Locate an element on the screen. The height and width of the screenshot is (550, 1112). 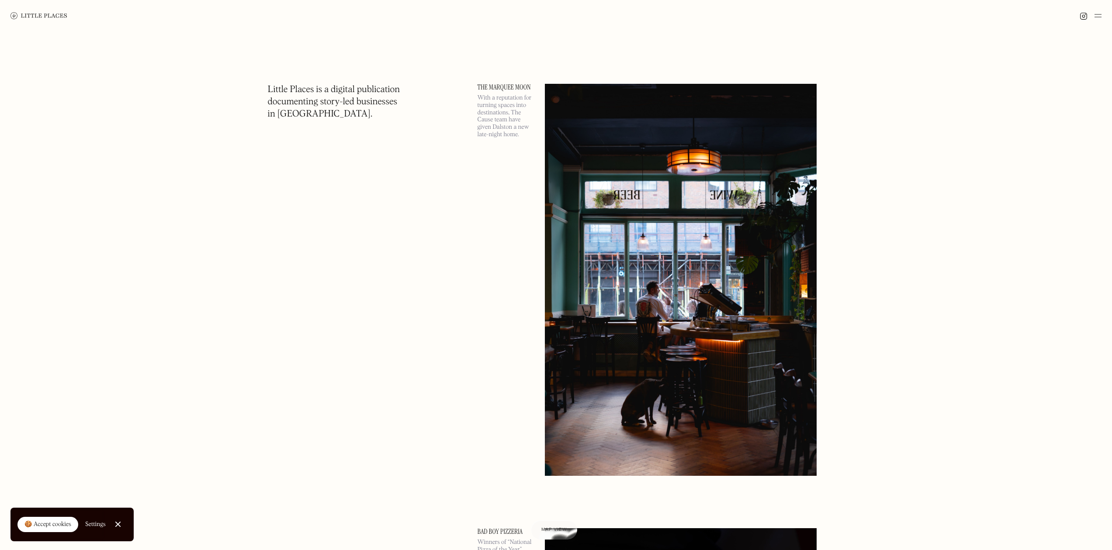
a: Close Cookie Popup is located at coordinates (118, 525).